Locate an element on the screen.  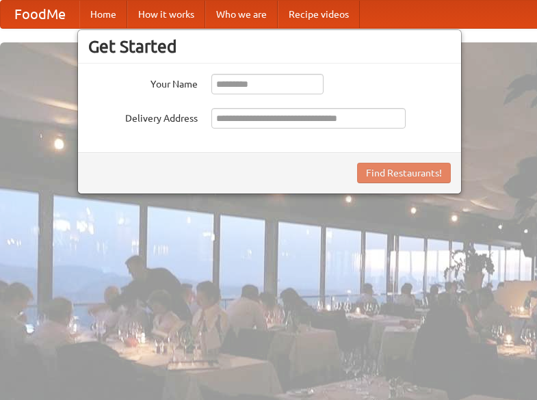
a: Who we are is located at coordinates (242, 14).